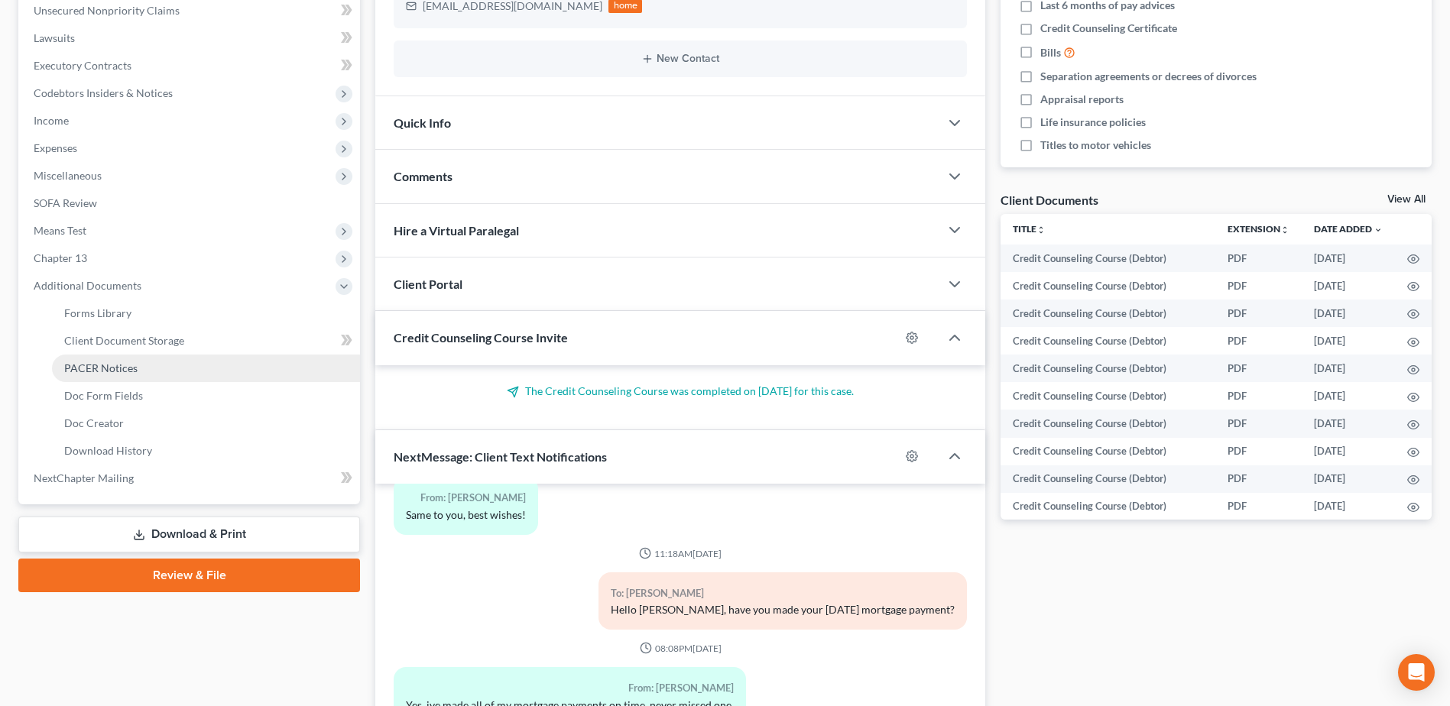  What do you see at coordinates (67, 175) in the screenshot?
I see `span: Miscellaneous` at bounding box center [67, 175].